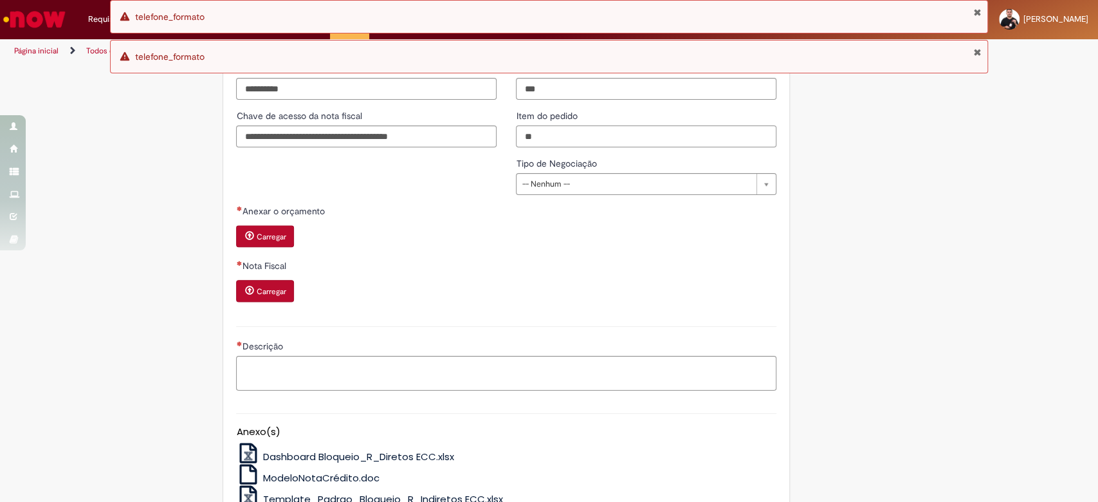  What do you see at coordinates (307, 477) in the screenshot?
I see `a: ModeloNotaCrédito.doc` at bounding box center [307, 477].